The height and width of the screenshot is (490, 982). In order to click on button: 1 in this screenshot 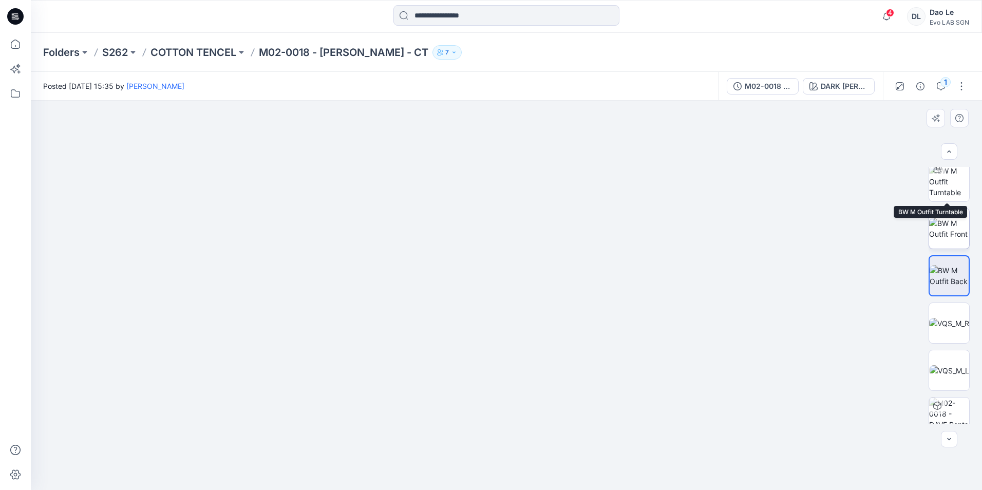, I will do `click(941, 86)`.